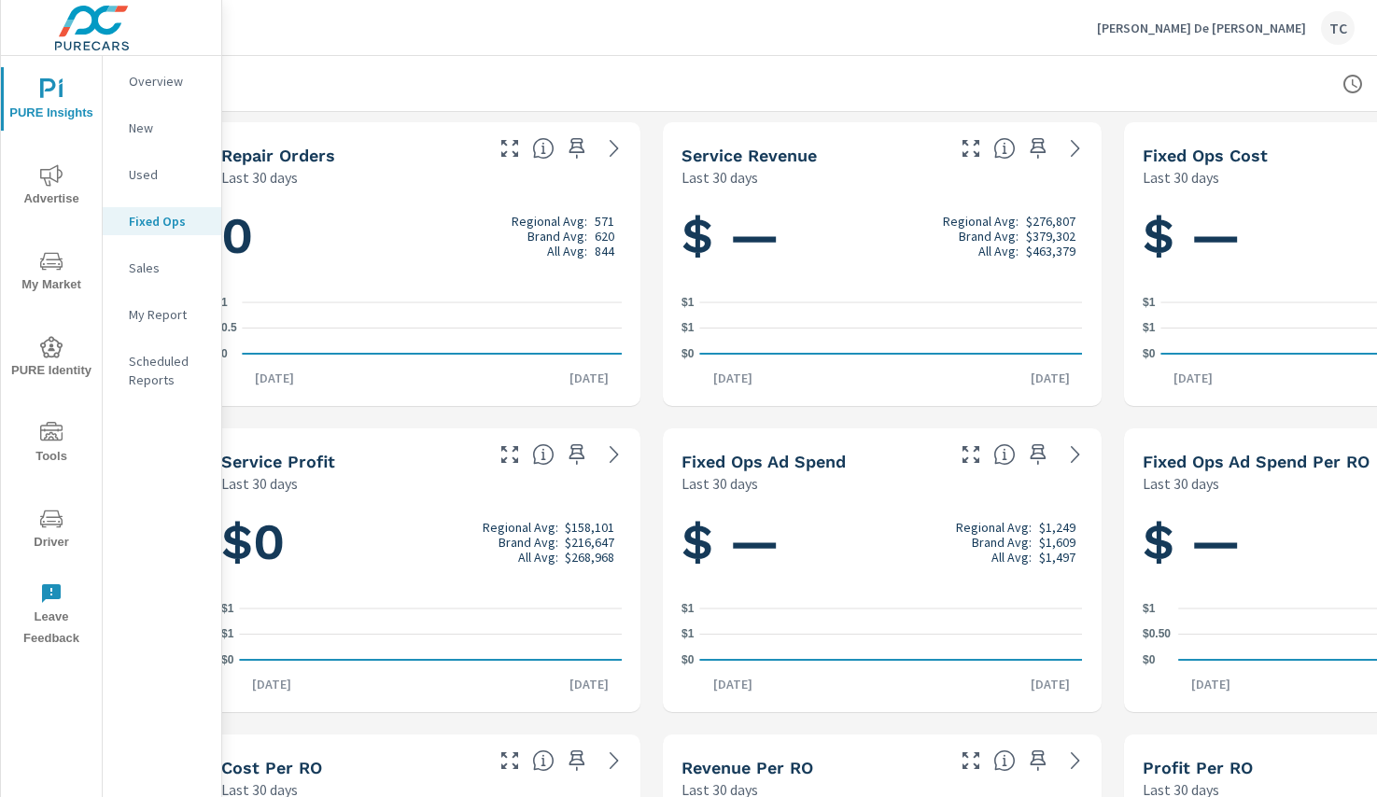  What do you see at coordinates (604, 236) in the screenshot?
I see `p: 620` at bounding box center [604, 236].